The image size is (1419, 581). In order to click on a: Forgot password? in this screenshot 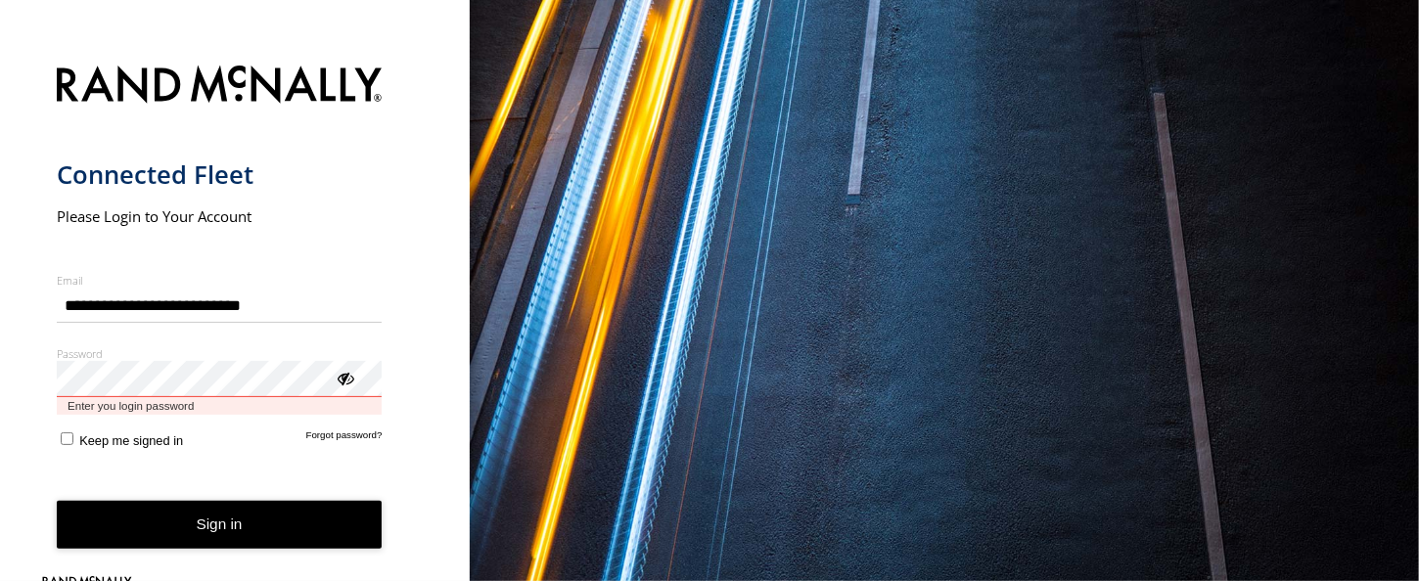, I will do `click(344, 438)`.